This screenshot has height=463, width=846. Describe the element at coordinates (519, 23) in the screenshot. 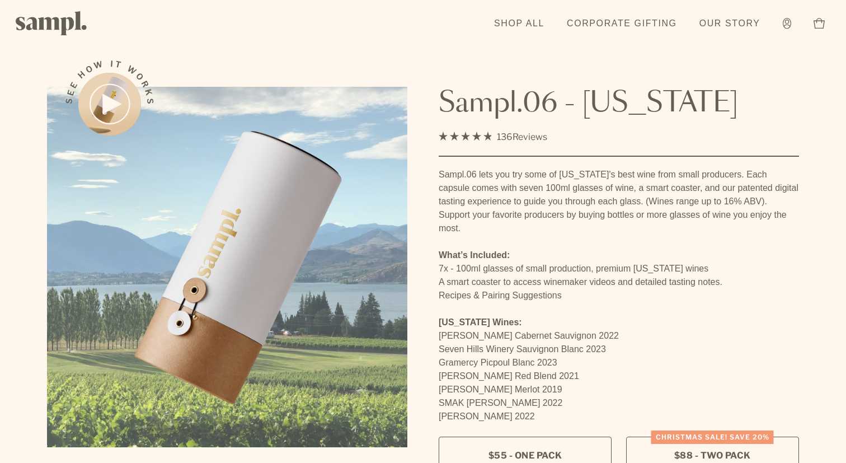

I see `a: Shop All` at that location.